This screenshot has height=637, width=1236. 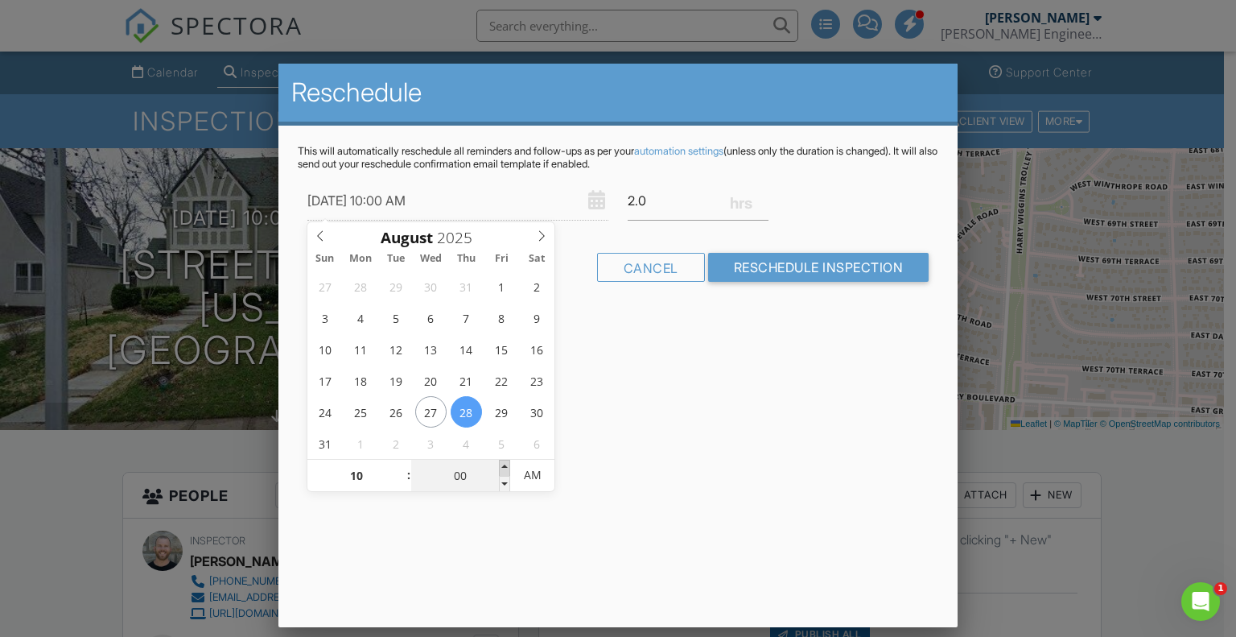 What do you see at coordinates (466, 411) in the screenshot?
I see `span: August 28, 2025` at bounding box center [466, 411].